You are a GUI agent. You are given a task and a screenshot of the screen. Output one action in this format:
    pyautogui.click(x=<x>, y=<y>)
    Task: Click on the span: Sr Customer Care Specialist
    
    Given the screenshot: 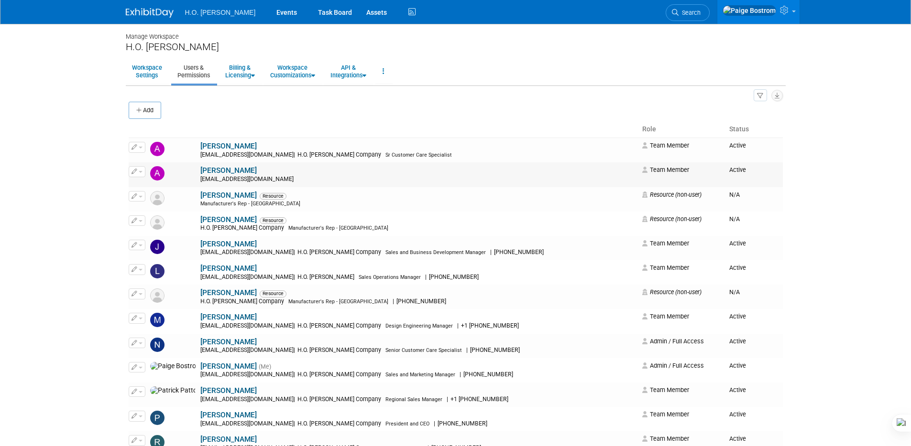 What is the action you would take?
    pyautogui.click(x=418, y=155)
    